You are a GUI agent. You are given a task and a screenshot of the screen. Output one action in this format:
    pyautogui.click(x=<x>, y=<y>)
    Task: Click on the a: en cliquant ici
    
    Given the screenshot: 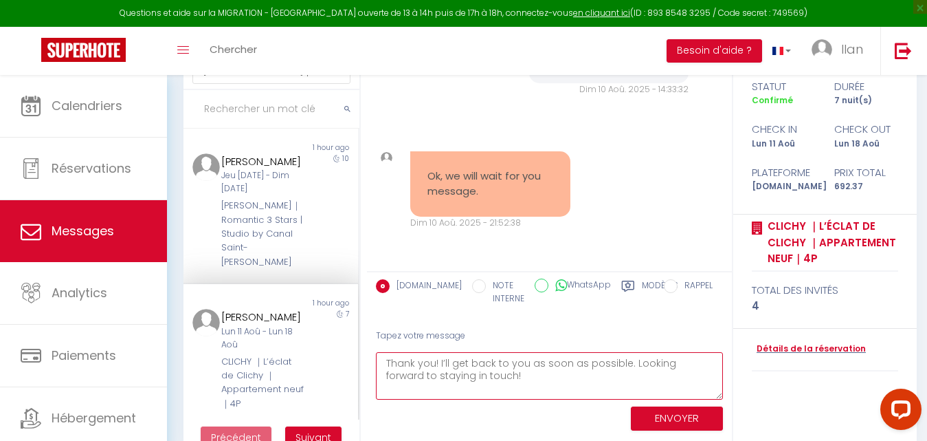 What is the action you would take?
    pyautogui.click(x=601, y=12)
    